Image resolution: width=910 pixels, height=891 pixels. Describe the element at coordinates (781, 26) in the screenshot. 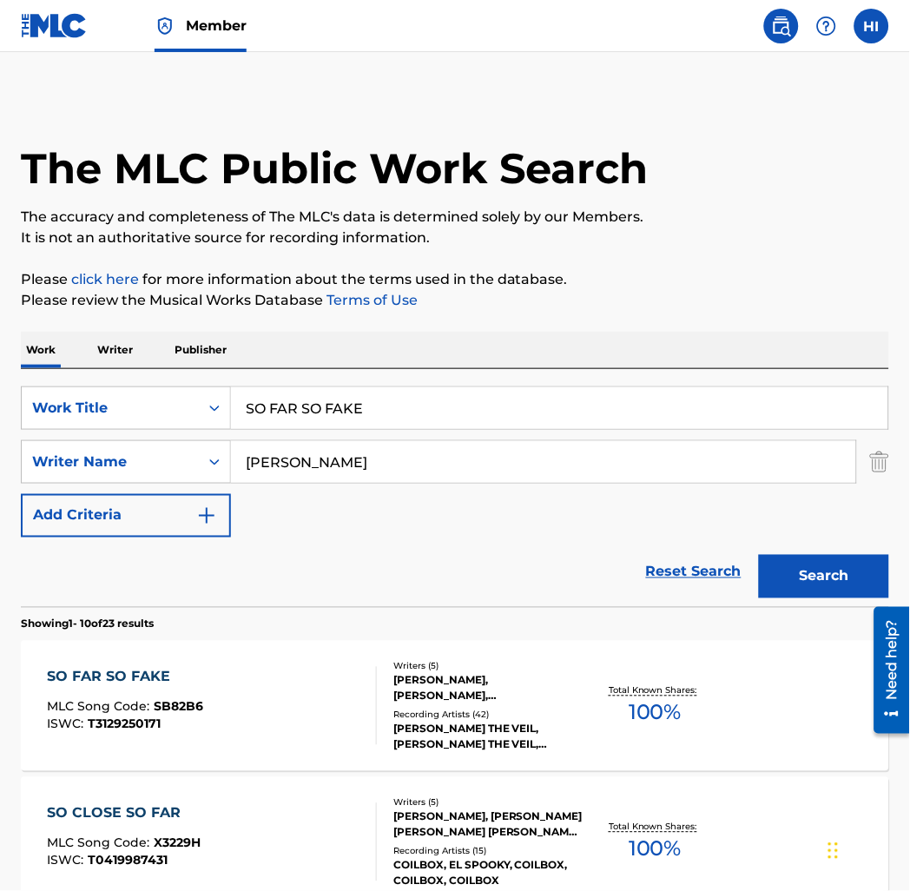

I see `a: Public Search` at that location.